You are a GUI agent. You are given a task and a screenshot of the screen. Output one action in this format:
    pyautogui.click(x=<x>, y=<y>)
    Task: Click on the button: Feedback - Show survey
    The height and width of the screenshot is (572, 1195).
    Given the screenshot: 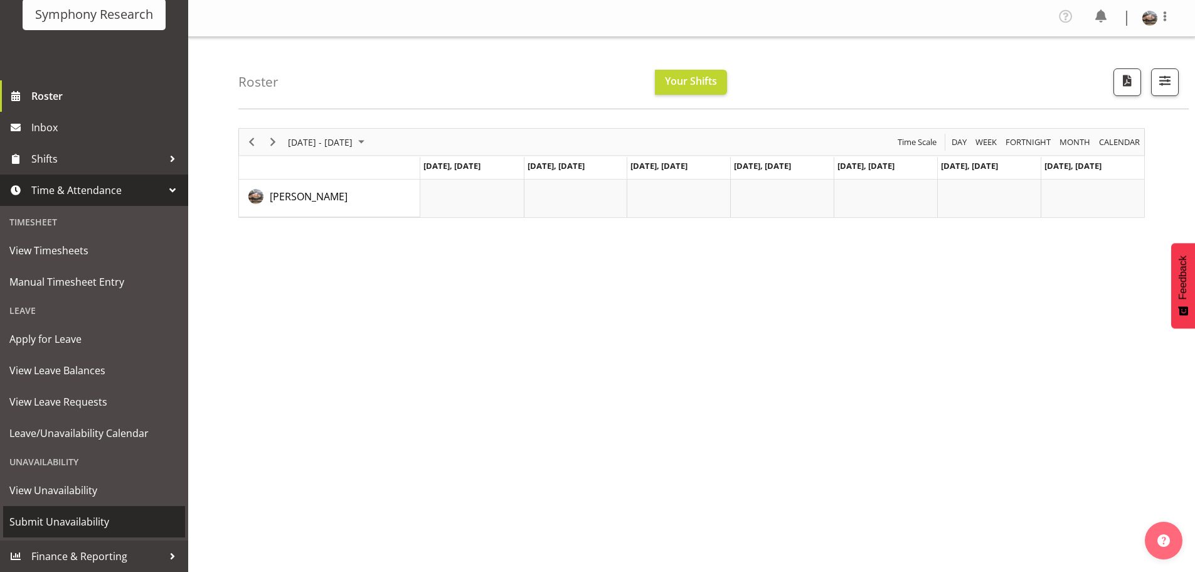 What is the action you would take?
    pyautogui.click(x=1183, y=286)
    